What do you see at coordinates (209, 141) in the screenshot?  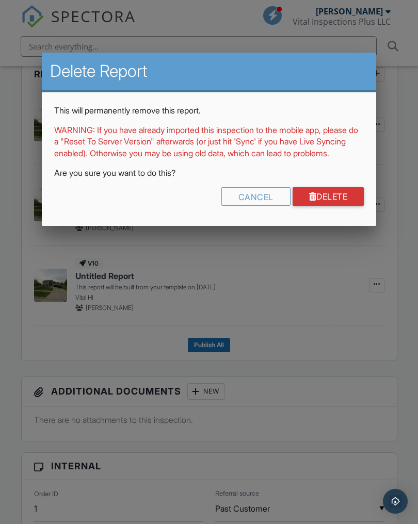 I see `p: WARNING: If you have already imported this inspection to the mobile app, please do a "Reset To Se...` at bounding box center [209, 141].